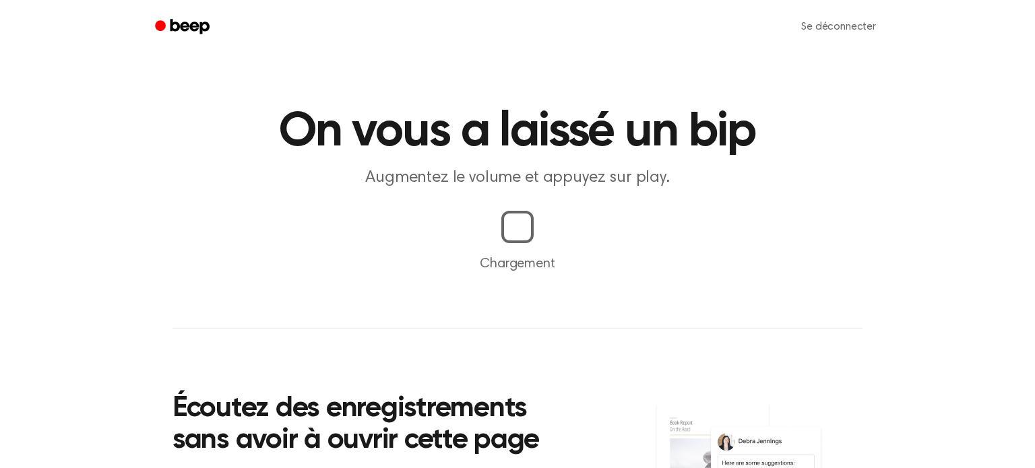 Image resolution: width=1035 pixels, height=468 pixels. Describe the element at coordinates (517, 132) in the screenshot. I see `font: On vous a laissé un bip` at that location.